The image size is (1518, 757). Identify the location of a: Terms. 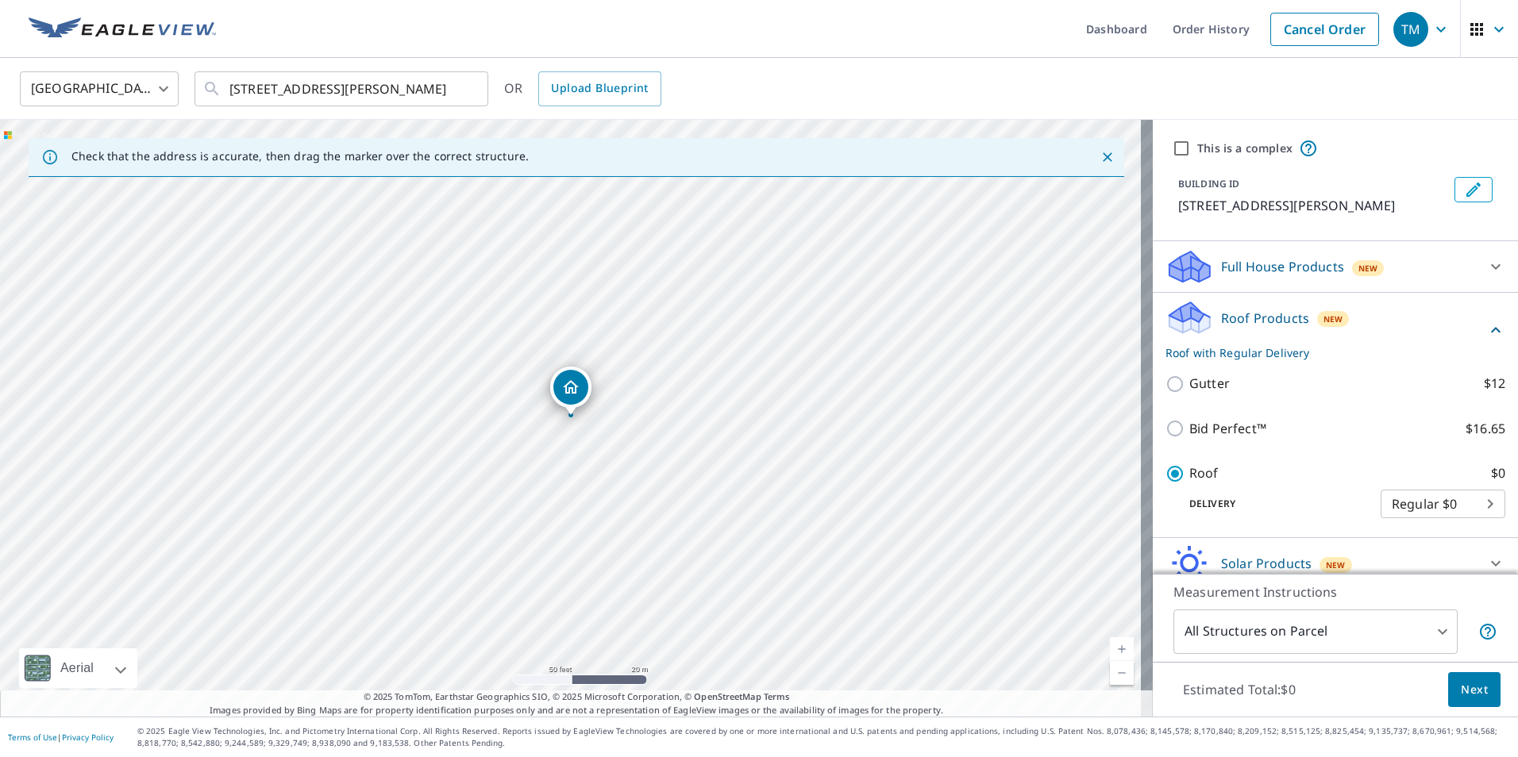
(776, 696).